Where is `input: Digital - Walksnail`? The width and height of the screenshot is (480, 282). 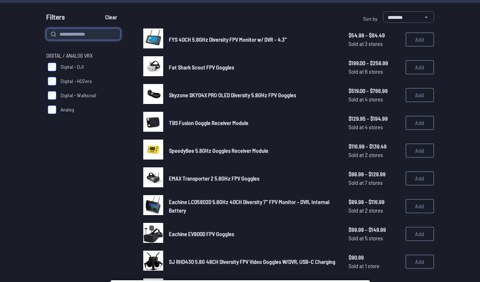 input: Digital - Walksnail is located at coordinates (52, 96).